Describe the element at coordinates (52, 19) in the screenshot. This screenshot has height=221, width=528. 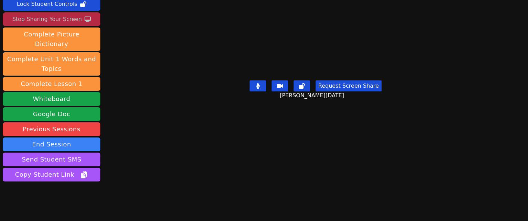
I see `button: Stop Sharing Your Screen` at that location.